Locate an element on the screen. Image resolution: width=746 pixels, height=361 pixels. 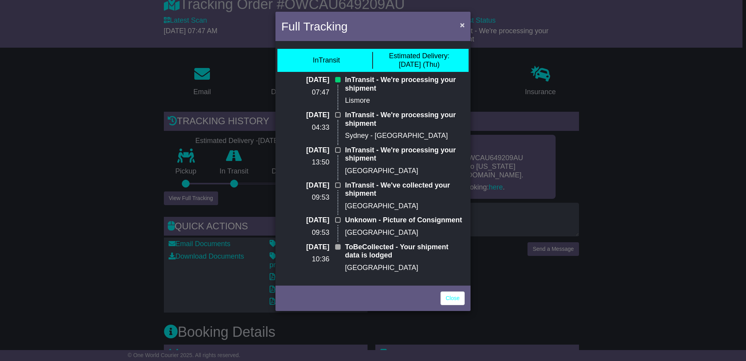
p: 13:50 is located at coordinates (305, 162).